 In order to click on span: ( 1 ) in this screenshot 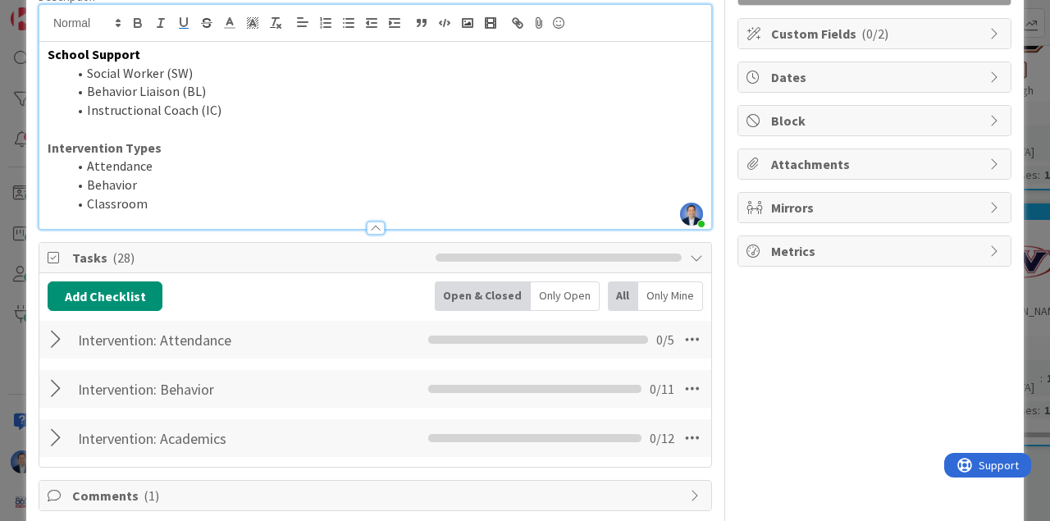, I will do `click(151, 495)`.